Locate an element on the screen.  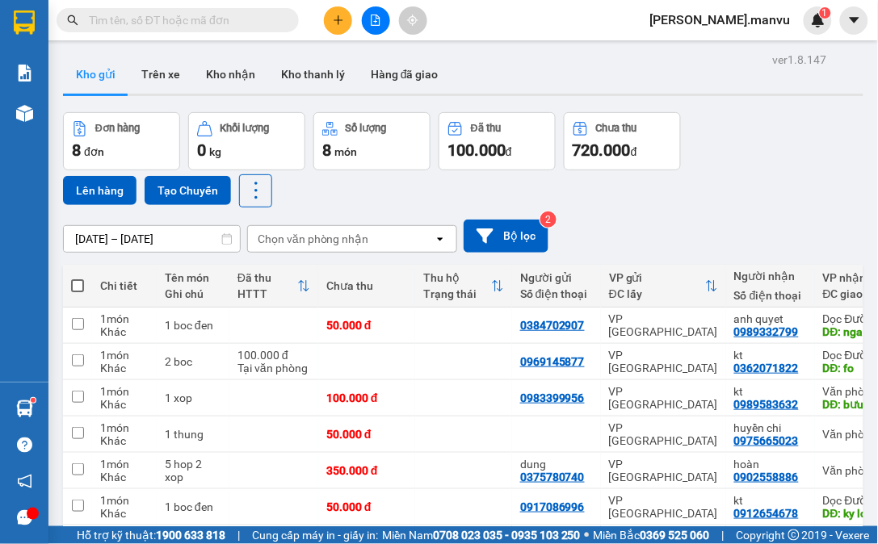
span: 1 is located at coordinates (825, 13).